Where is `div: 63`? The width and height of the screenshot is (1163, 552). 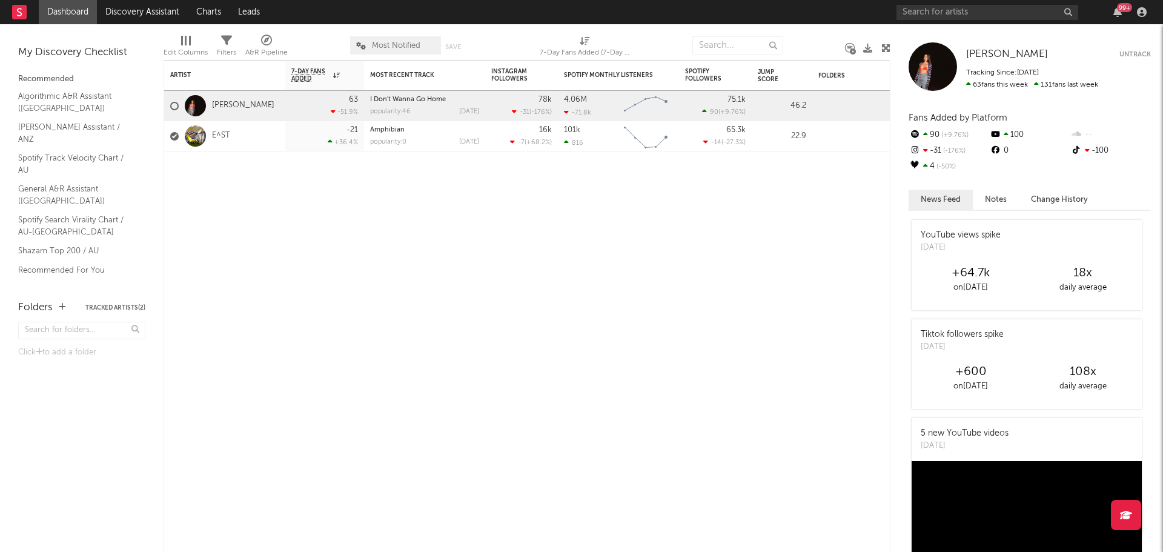 div: 63 is located at coordinates (353, 99).